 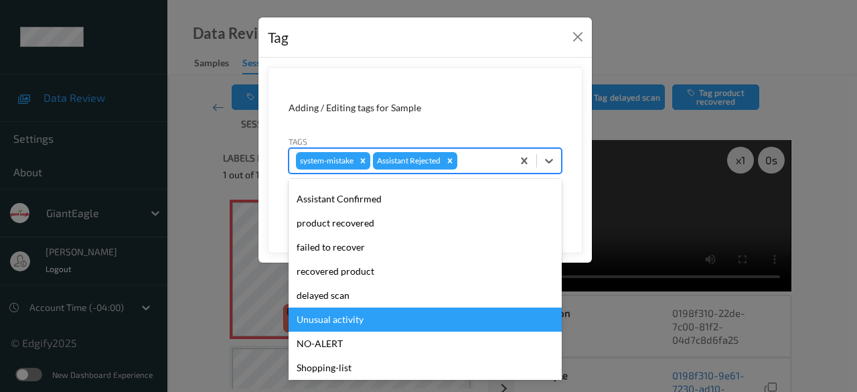 What do you see at coordinates (408, 161) in the screenshot?
I see `div: Assistant Rejected` at bounding box center [408, 161].